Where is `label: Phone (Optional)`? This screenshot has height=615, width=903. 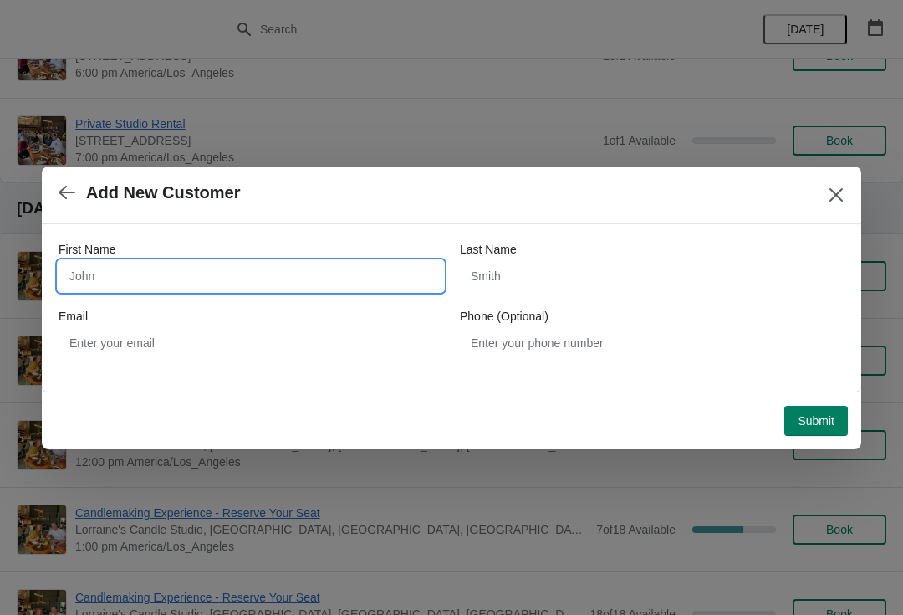 label: Phone (Optional) is located at coordinates (504, 316).